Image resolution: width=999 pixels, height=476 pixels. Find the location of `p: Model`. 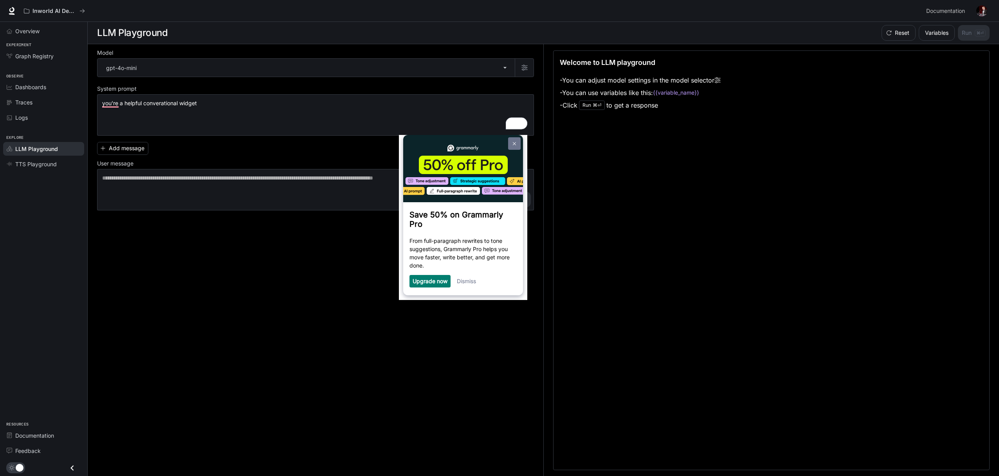

p: Model is located at coordinates (105, 53).